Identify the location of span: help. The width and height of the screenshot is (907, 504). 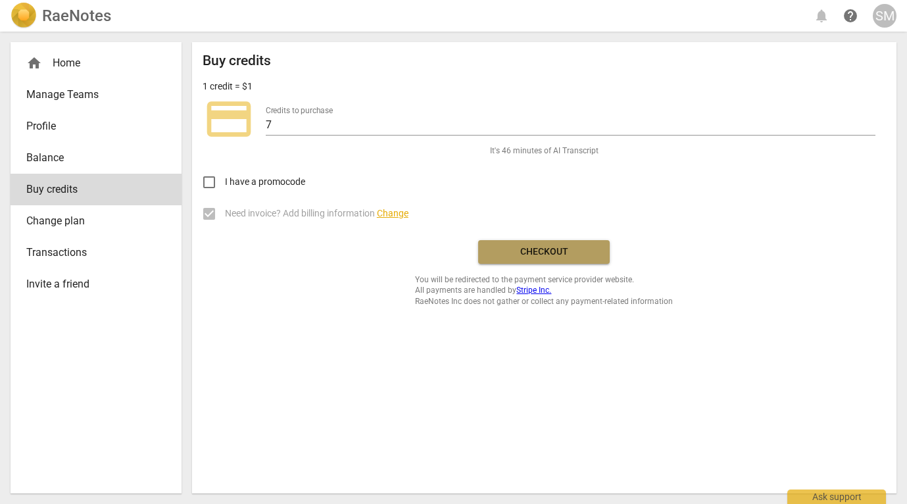
(850, 16).